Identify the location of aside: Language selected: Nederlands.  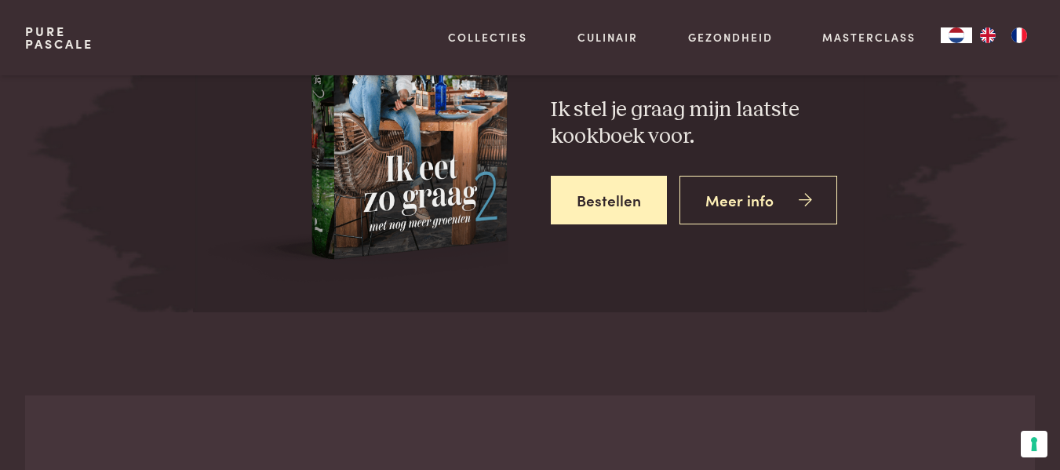
(988, 35).